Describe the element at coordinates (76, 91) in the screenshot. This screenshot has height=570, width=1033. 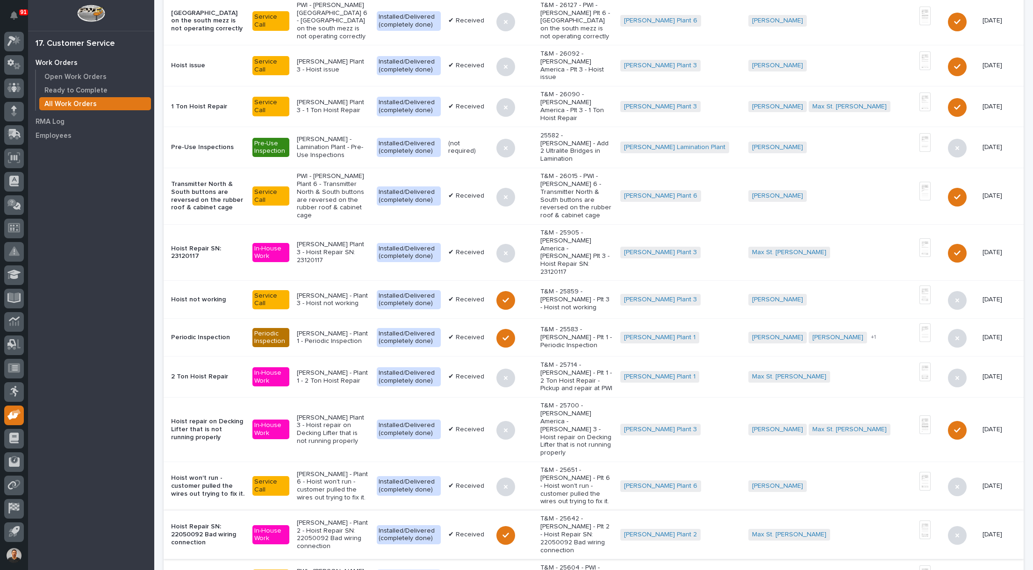
I see `p: Ready to Complete` at that location.